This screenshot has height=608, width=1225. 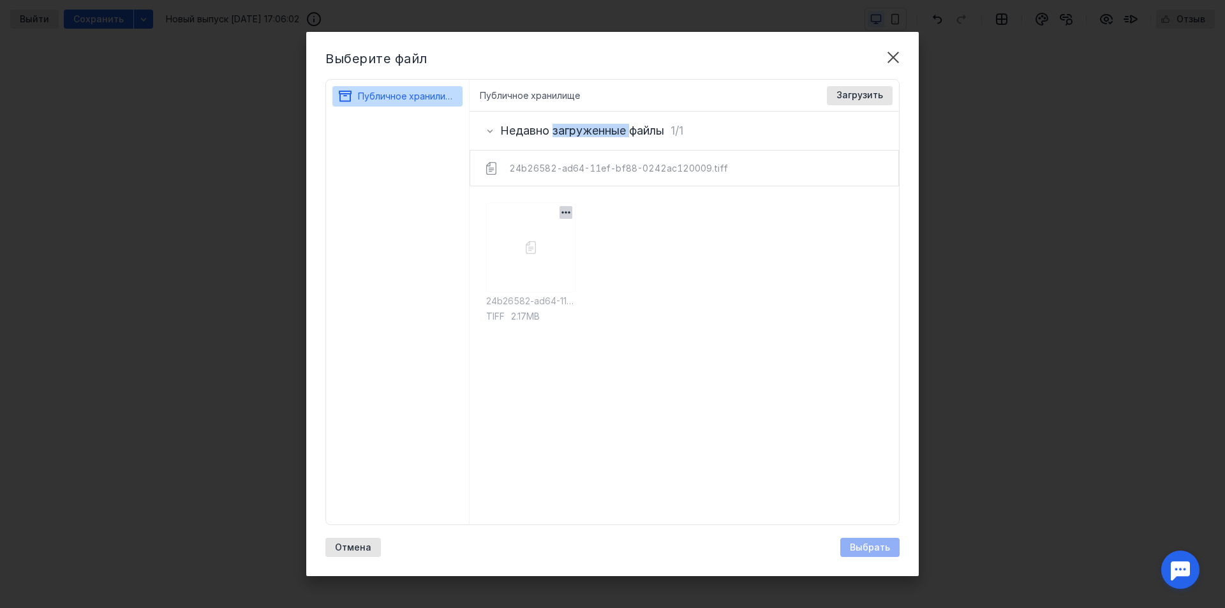 What do you see at coordinates (859, 96) in the screenshot?
I see `button: Загрузить` at bounding box center [859, 96].